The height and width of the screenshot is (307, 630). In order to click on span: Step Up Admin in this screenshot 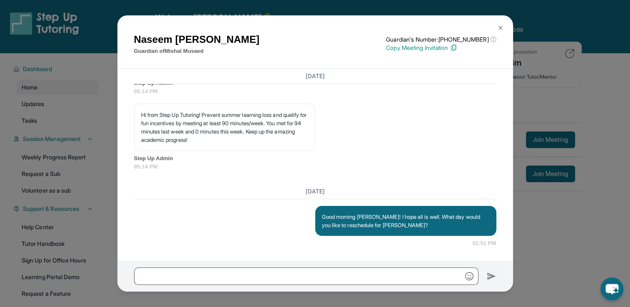, I will do `click(315, 159)`.